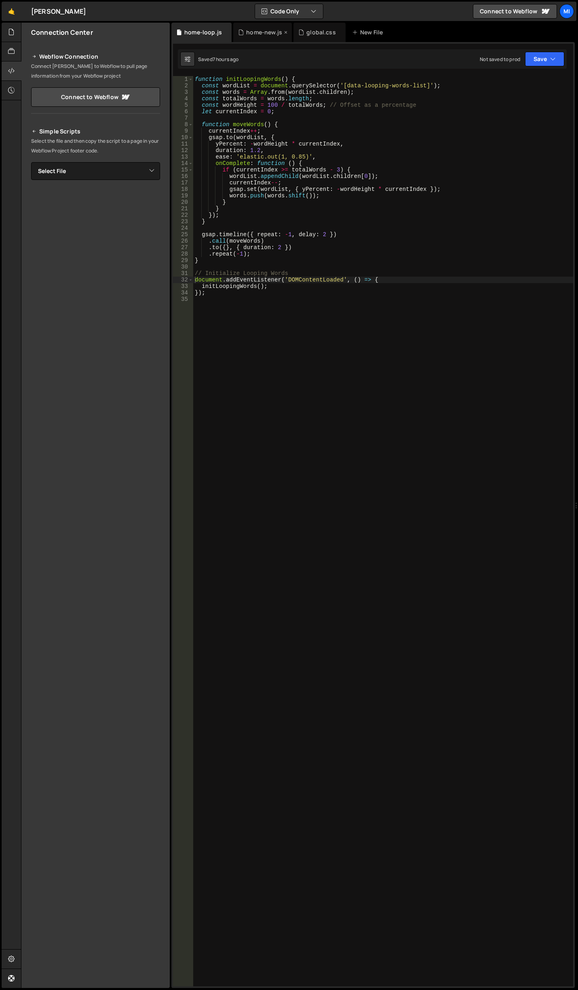  What do you see at coordinates (567, 11) in the screenshot?
I see `a: Mi` at bounding box center [567, 11].